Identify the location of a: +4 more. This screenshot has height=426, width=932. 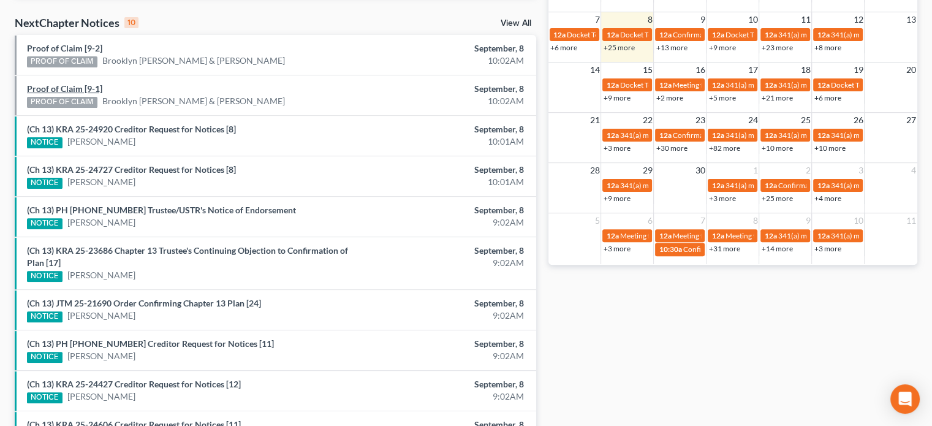
(827, 198).